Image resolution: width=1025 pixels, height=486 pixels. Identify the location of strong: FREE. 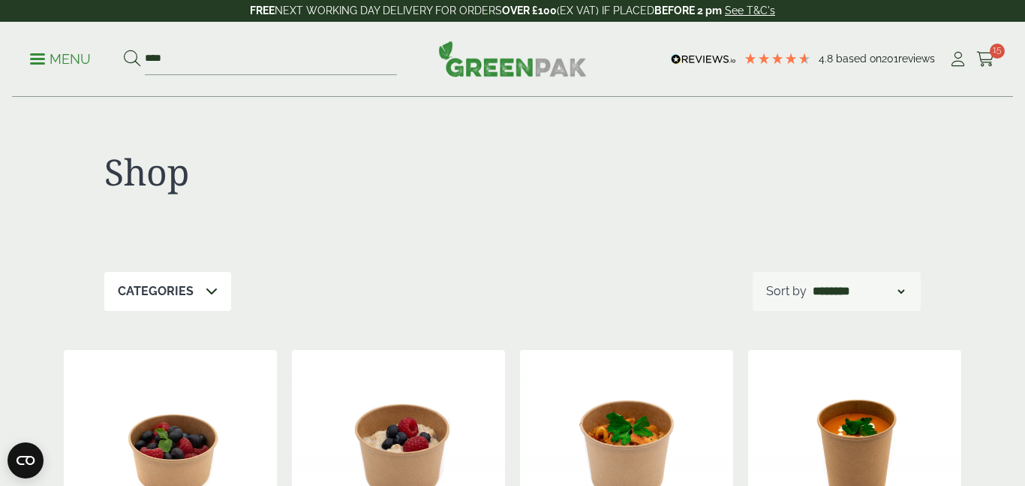
(262, 11).